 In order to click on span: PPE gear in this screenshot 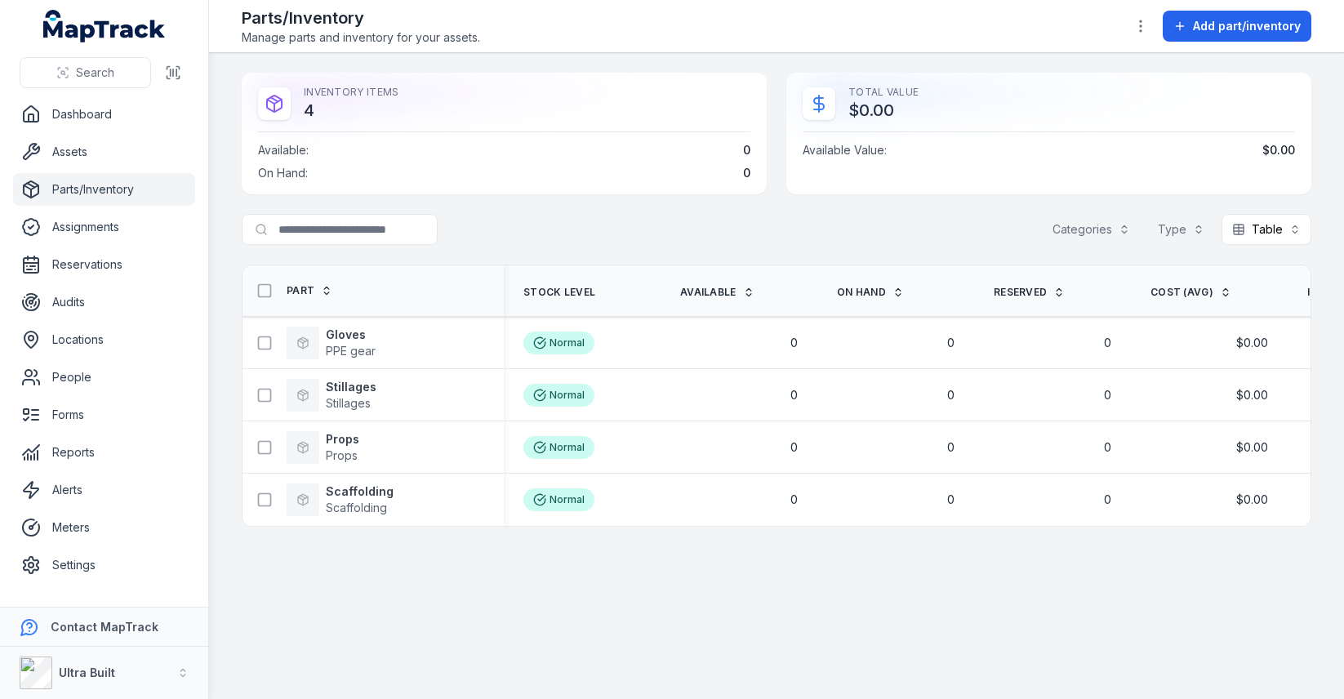, I will do `click(350, 350)`.